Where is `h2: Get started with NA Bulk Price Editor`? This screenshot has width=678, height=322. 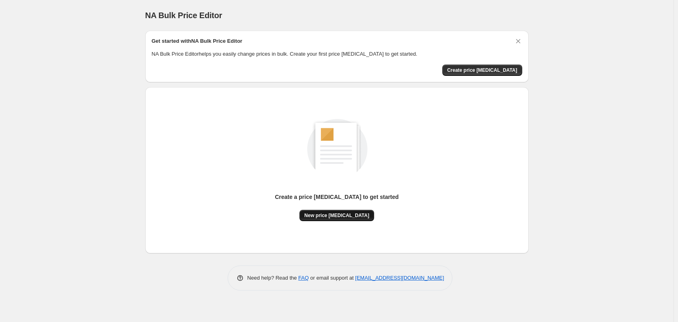 h2: Get started with NA Bulk Price Editor is located at coordinates (197, 41).